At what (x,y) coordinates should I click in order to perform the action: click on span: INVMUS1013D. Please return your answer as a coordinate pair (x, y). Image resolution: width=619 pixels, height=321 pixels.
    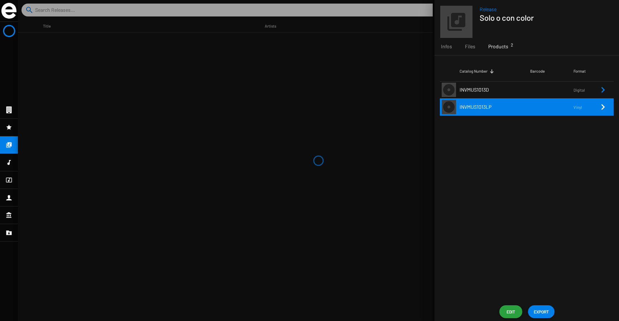
    Looking at the image, I should click on (474, 90).